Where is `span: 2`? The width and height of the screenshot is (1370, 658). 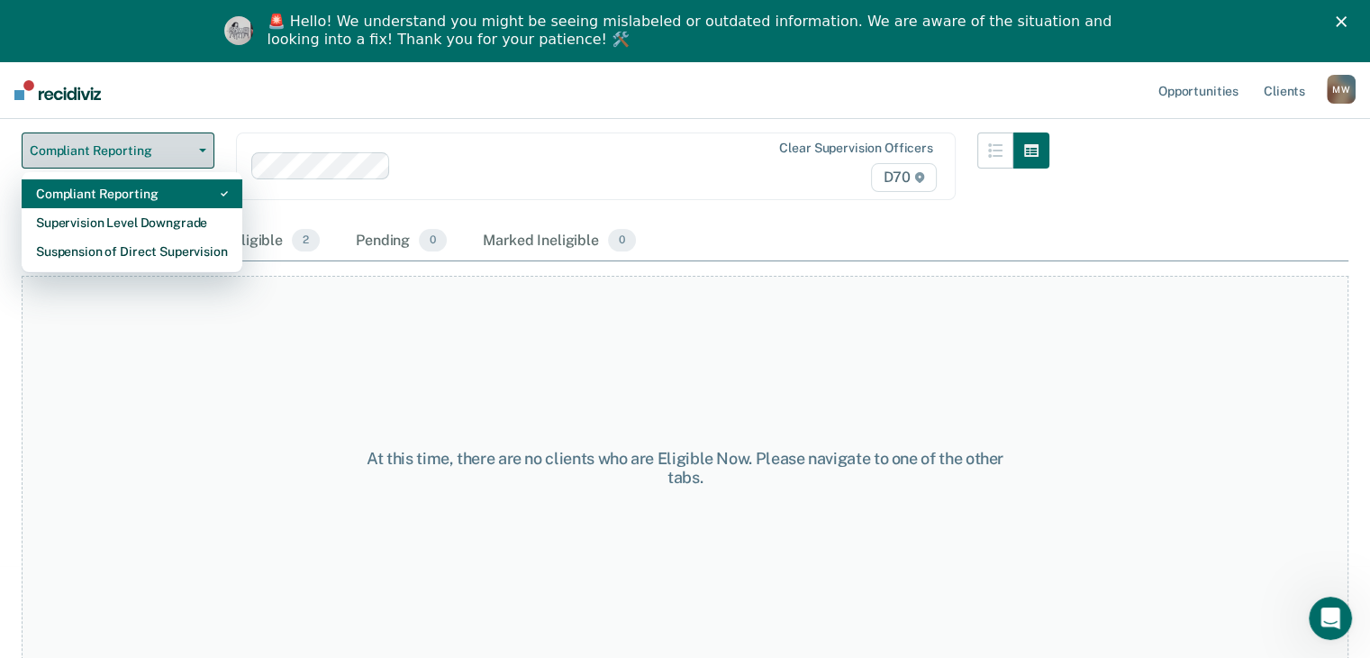 span: 2 is located at coordinates (305, 241).